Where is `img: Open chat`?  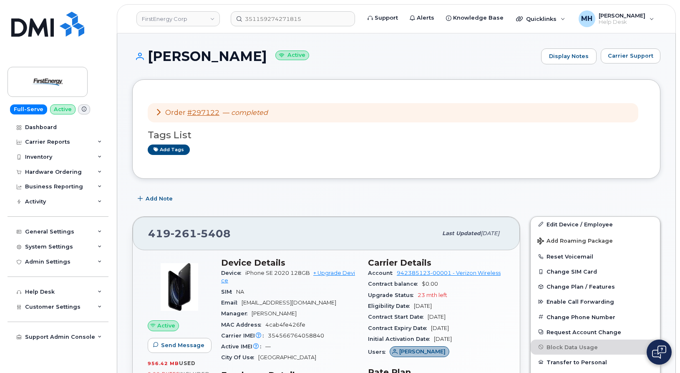
img: Open chat is located at coordinates (659, 352).